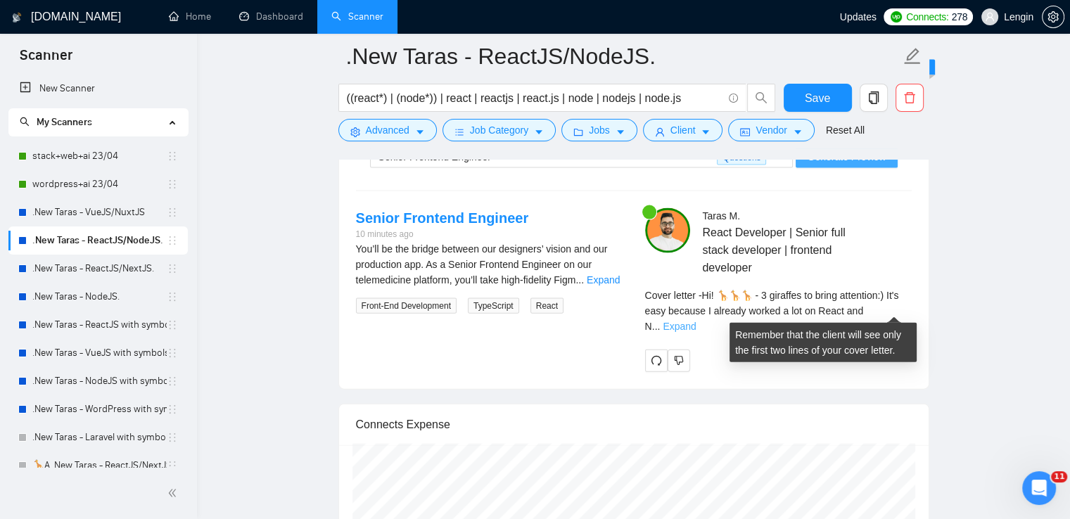 This screenshot has height=519, width=1070. What do you see at coordinates (98, 269) in the screenshot?
I see `li: .New Taras - ReactJS/NextJS.` at bounding box center [98, 269].